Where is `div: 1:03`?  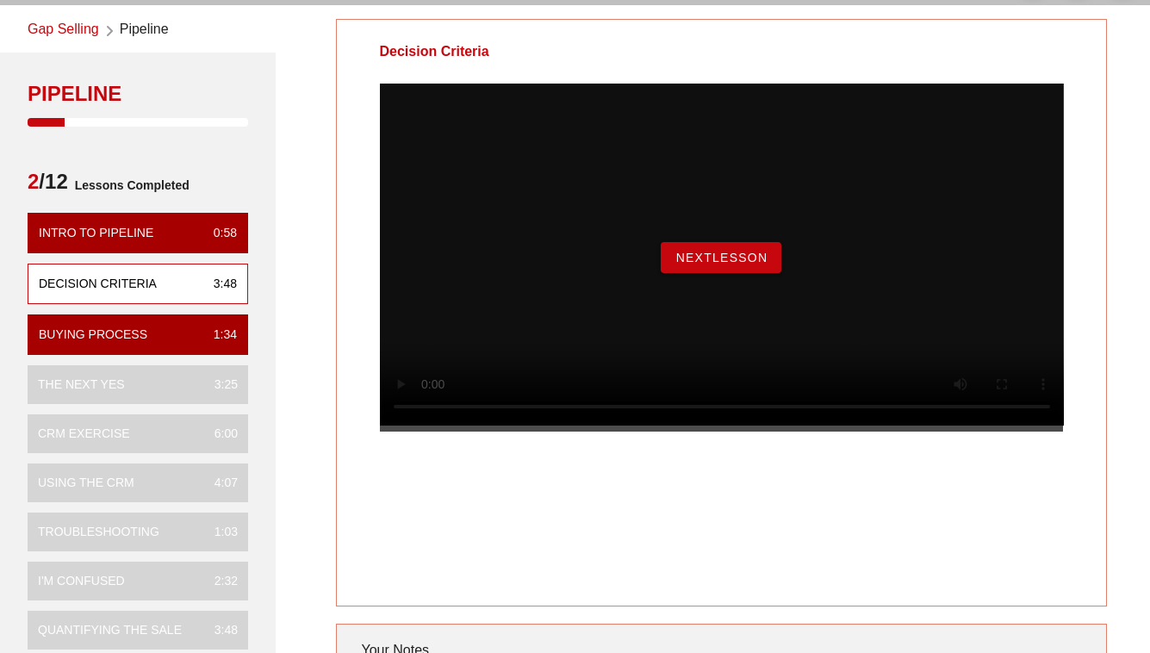
div: 1:03 is located at coordinates (219, 532).